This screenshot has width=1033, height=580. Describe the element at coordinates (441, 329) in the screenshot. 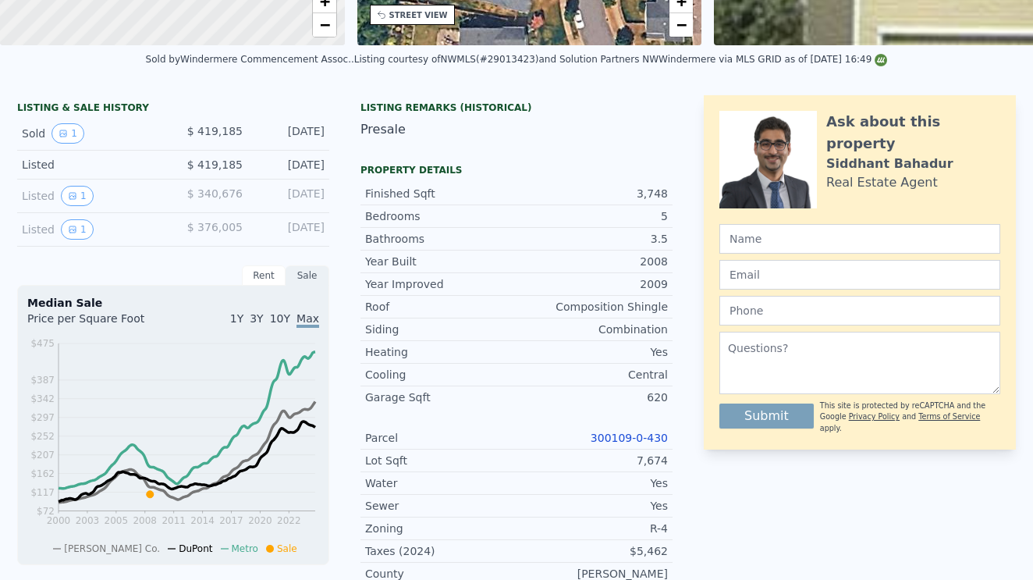

I see `div: Siding` at that location.